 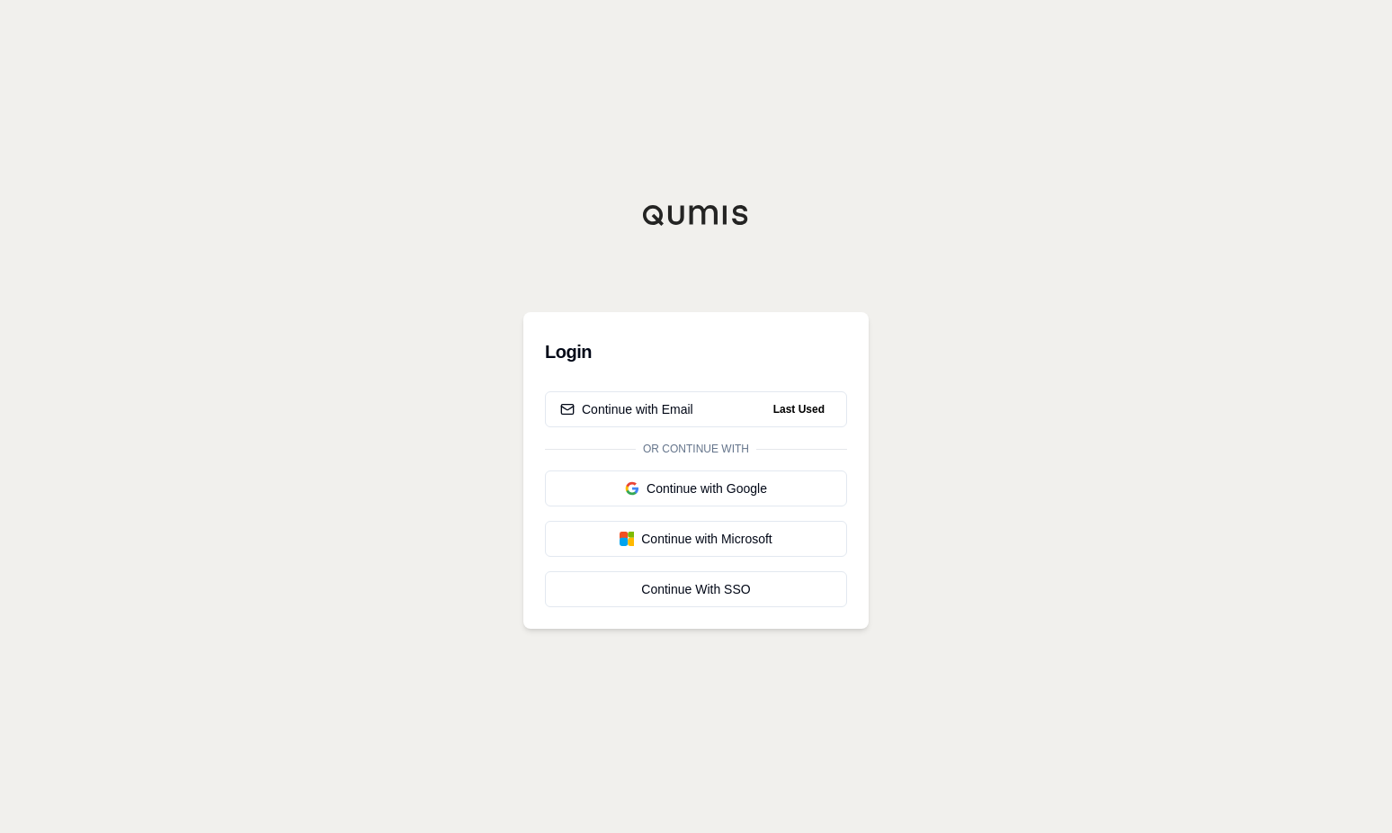 I want to click on button: Continue with Google, so click(x=696, y=488).